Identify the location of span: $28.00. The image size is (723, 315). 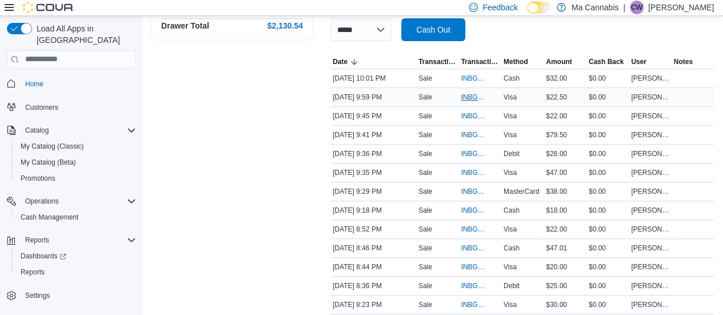
(556, 154).